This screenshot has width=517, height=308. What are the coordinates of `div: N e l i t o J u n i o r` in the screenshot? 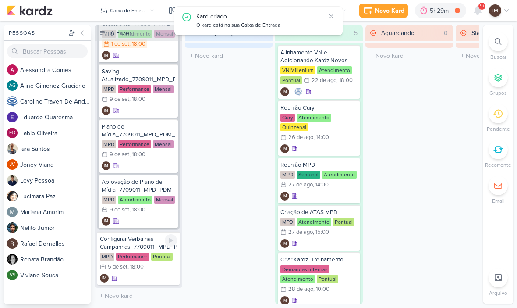 It's located at (56, 228).